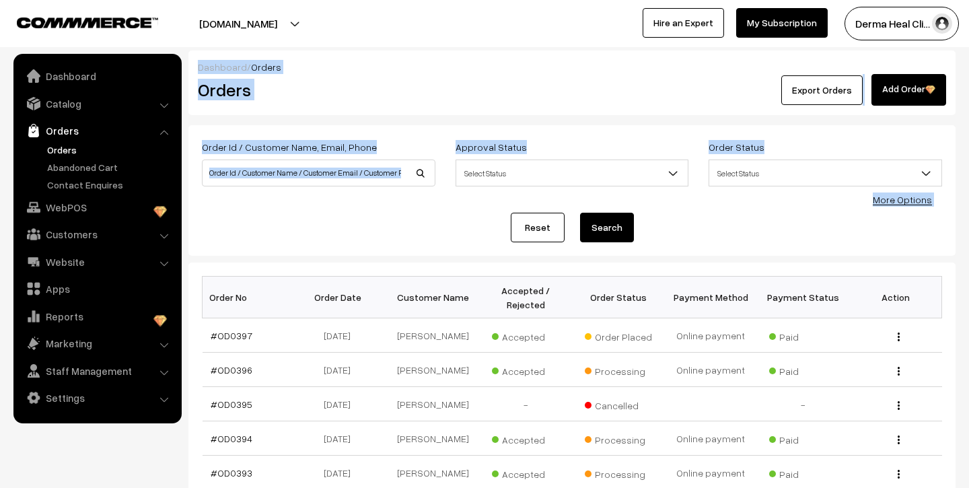 This screenshot has height=488, width=969. I want to click on a: Apps, so click(97, 289).